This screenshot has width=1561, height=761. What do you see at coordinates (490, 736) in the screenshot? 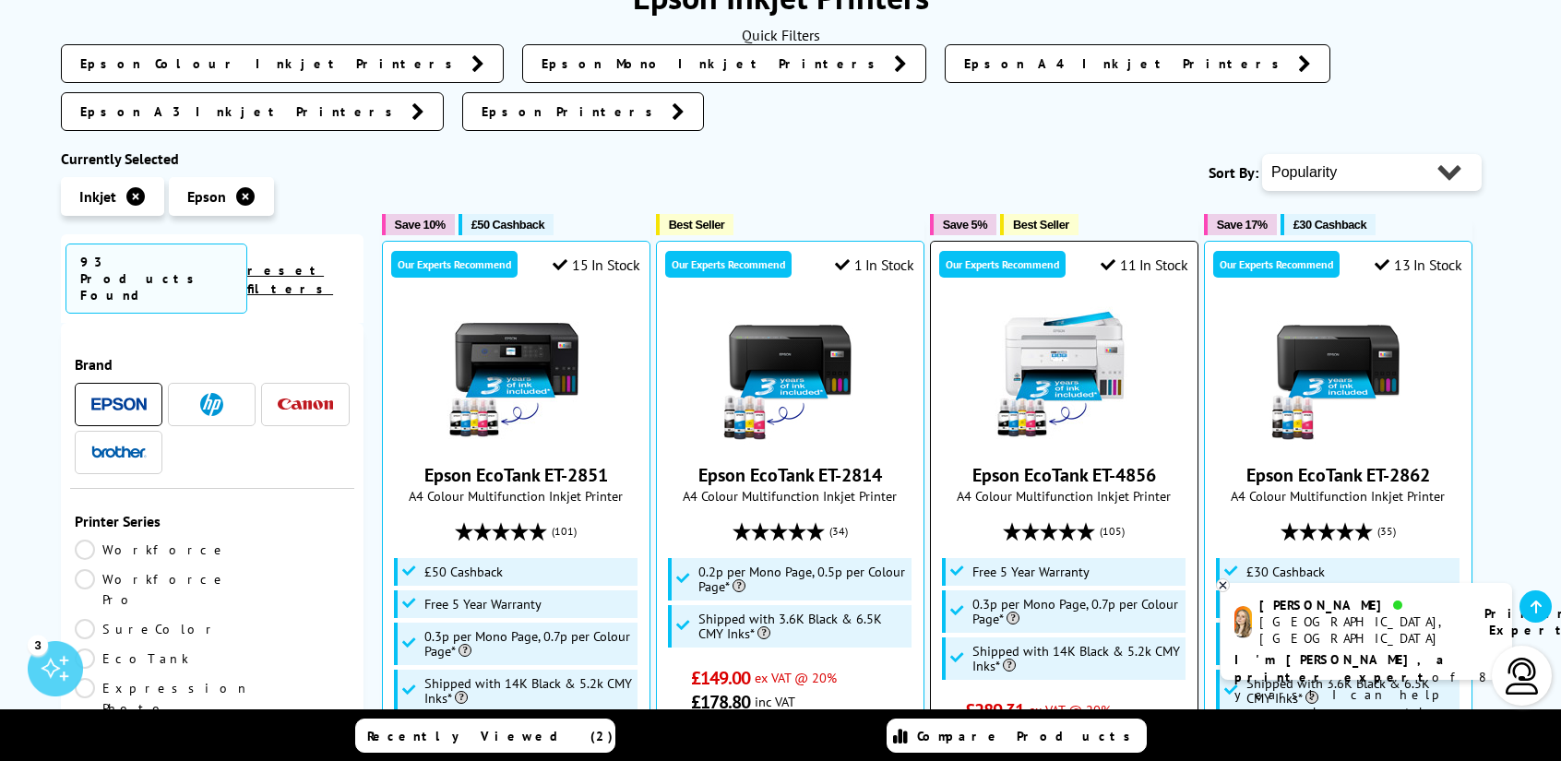
I see `span: Recently Viewed (2)` at bounding box center [490, 736].